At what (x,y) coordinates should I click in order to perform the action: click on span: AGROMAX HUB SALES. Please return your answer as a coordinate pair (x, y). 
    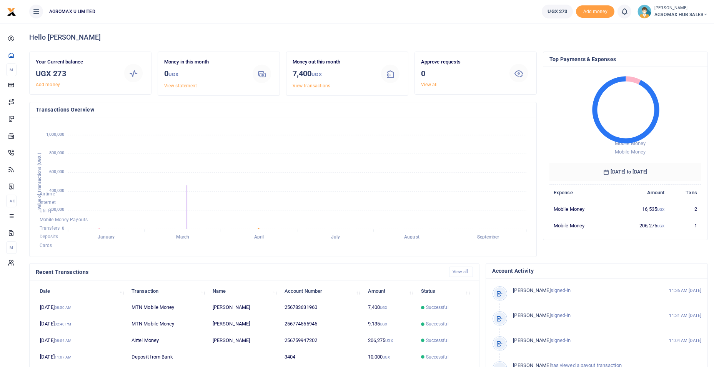
    Looking at the image, I should click on (681, 15).